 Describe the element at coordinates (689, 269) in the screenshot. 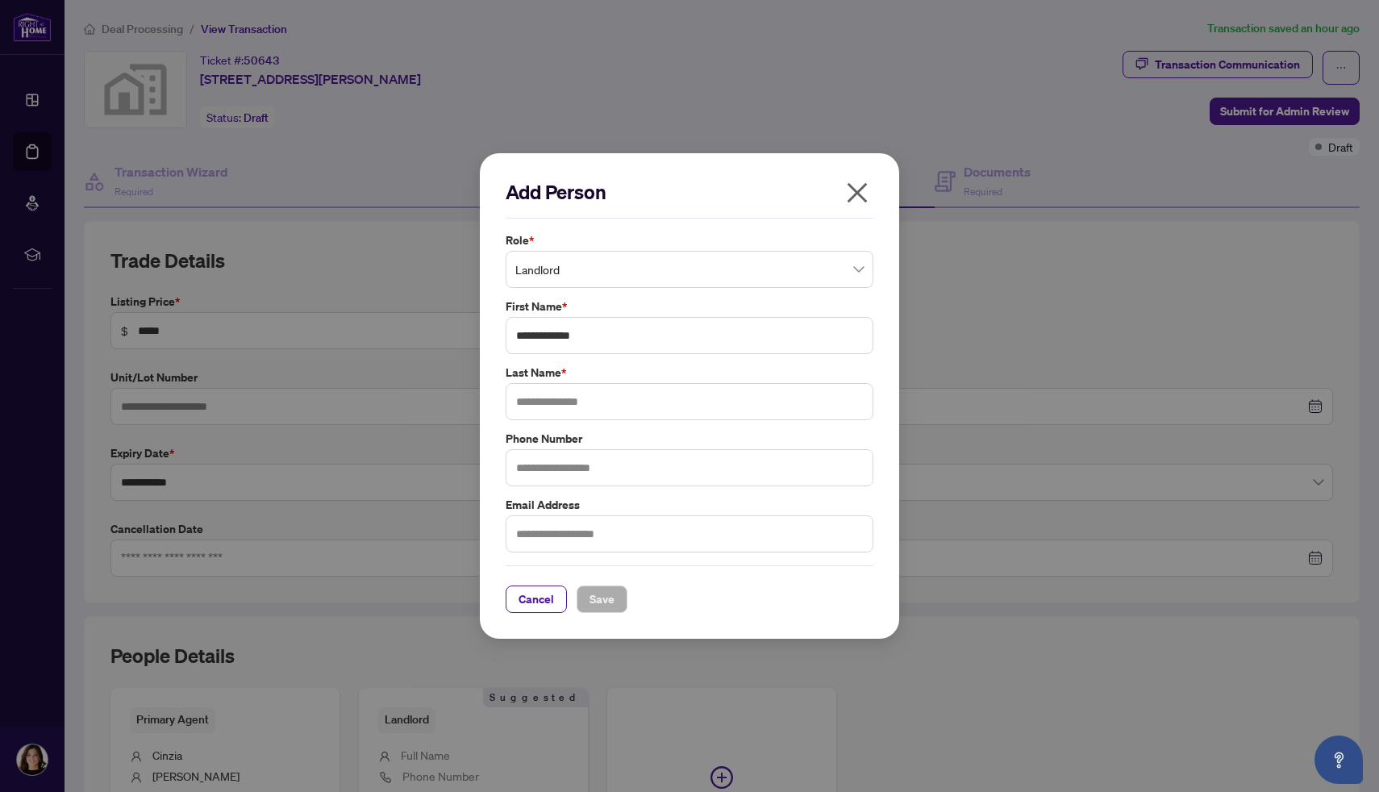

I see `span: Landlord` at that location.